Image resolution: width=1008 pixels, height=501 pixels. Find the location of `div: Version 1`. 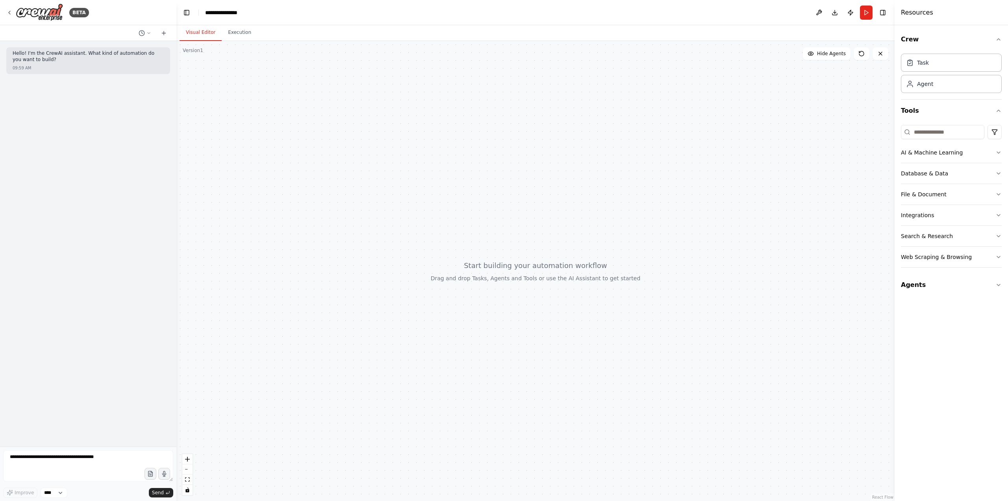

div: Version 1 is located at coordinates (193, 50).